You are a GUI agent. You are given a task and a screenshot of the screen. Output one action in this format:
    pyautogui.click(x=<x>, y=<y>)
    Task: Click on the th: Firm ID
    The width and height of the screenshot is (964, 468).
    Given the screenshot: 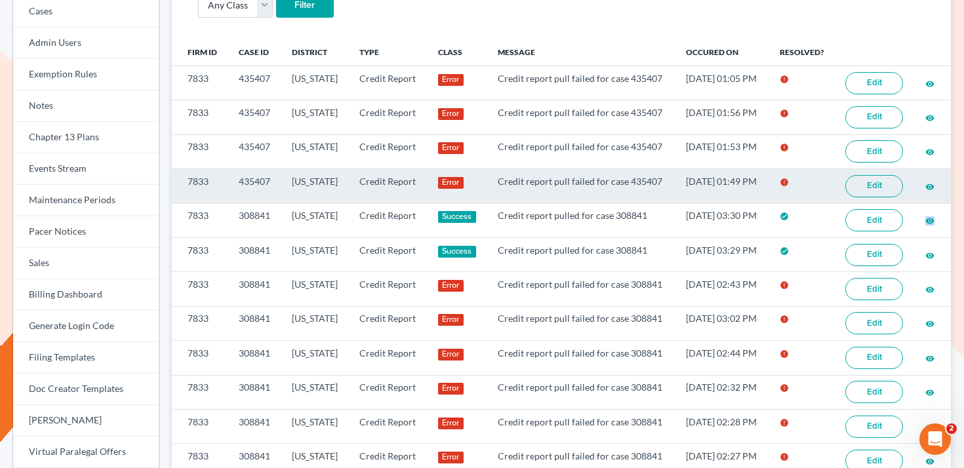 What is the action you would take?
    pyautogui.click(x=200, y=52)
    